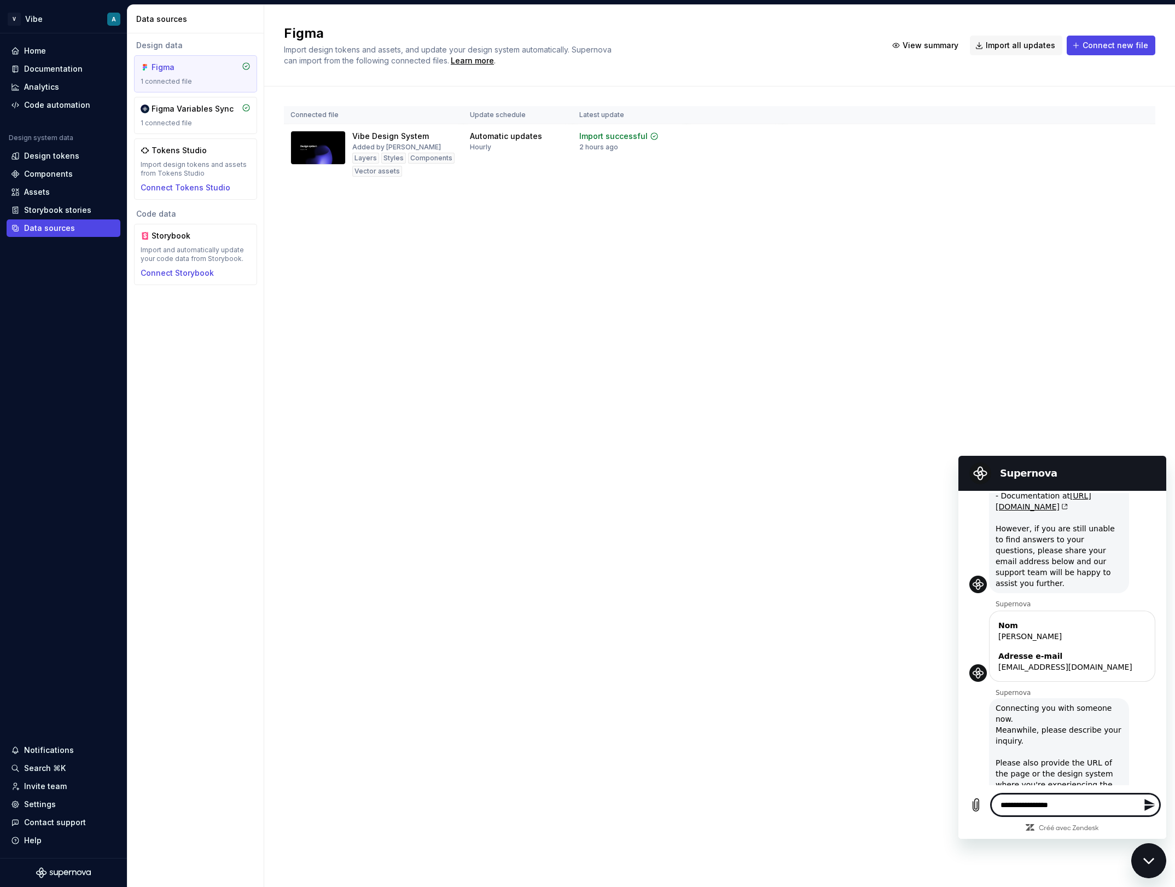 This screenshot has width=1175, height=887. I want to click on a: Analytics, so click(63, 87).